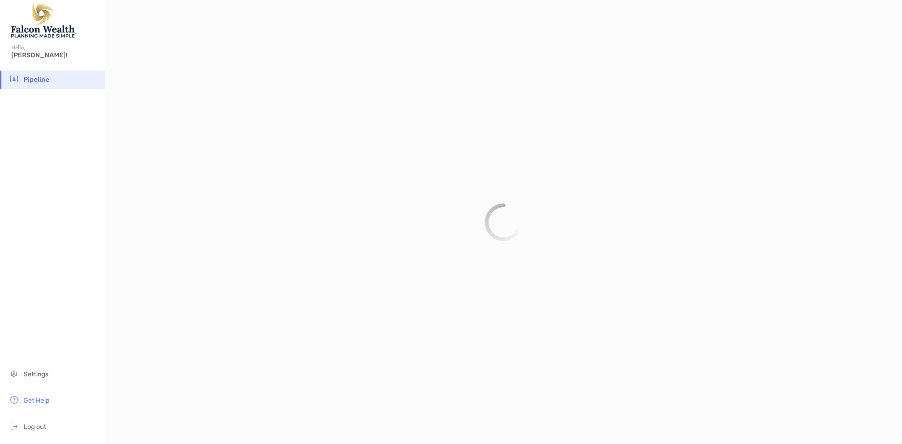  I want to click on img: pipeline icon, so click(14, 79).